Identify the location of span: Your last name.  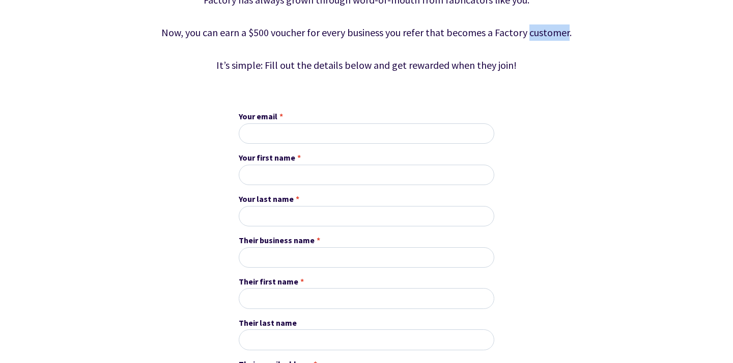
(266, 199).